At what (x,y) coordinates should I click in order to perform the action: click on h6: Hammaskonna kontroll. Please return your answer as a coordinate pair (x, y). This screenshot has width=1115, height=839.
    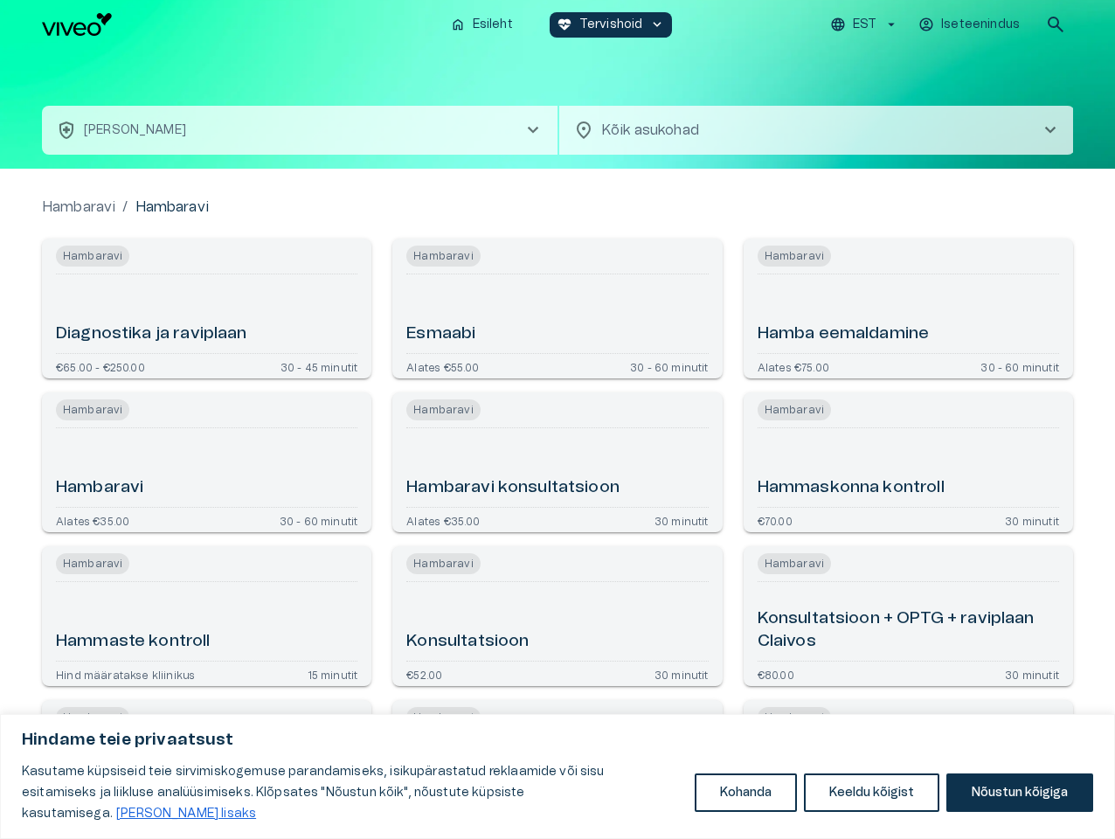
    Looking at the image, I should click on (851, 488).